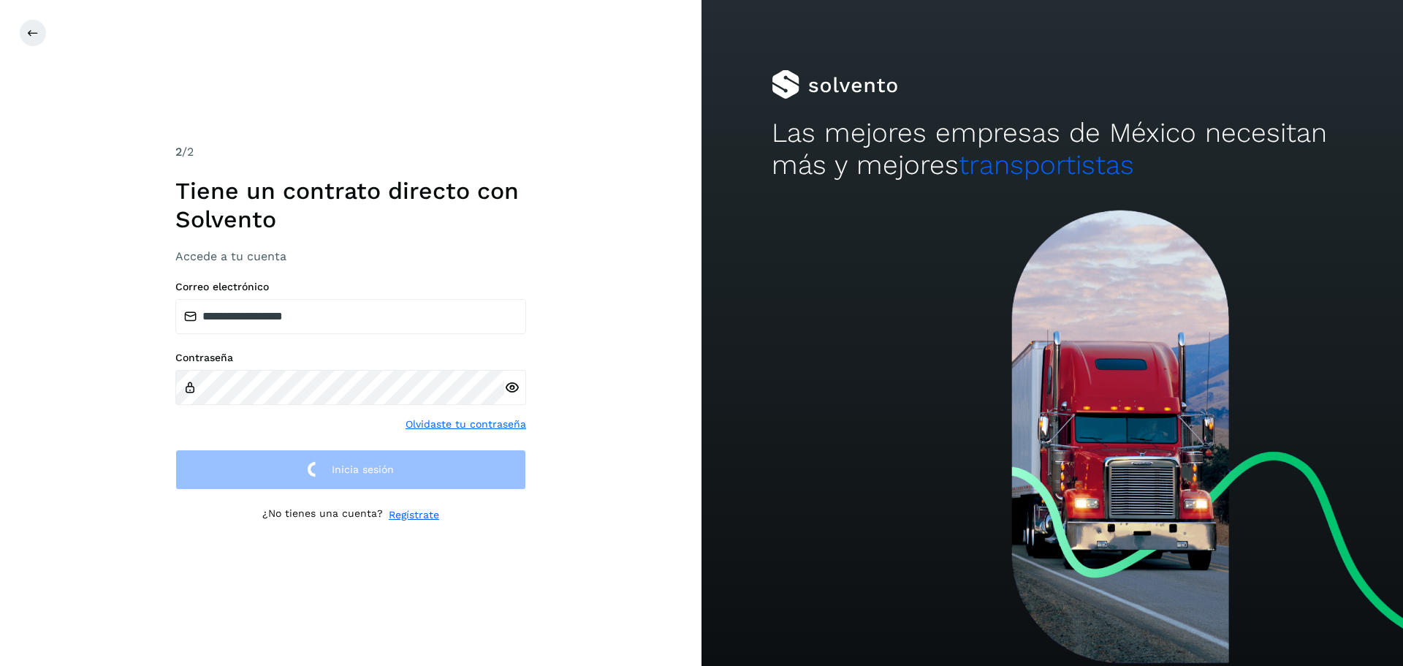  What do you see at coordinates (351, 205) in the screenshot?
I see `h1: Tiene un contrato directo con Solvento` at bounding box center [351, 205].